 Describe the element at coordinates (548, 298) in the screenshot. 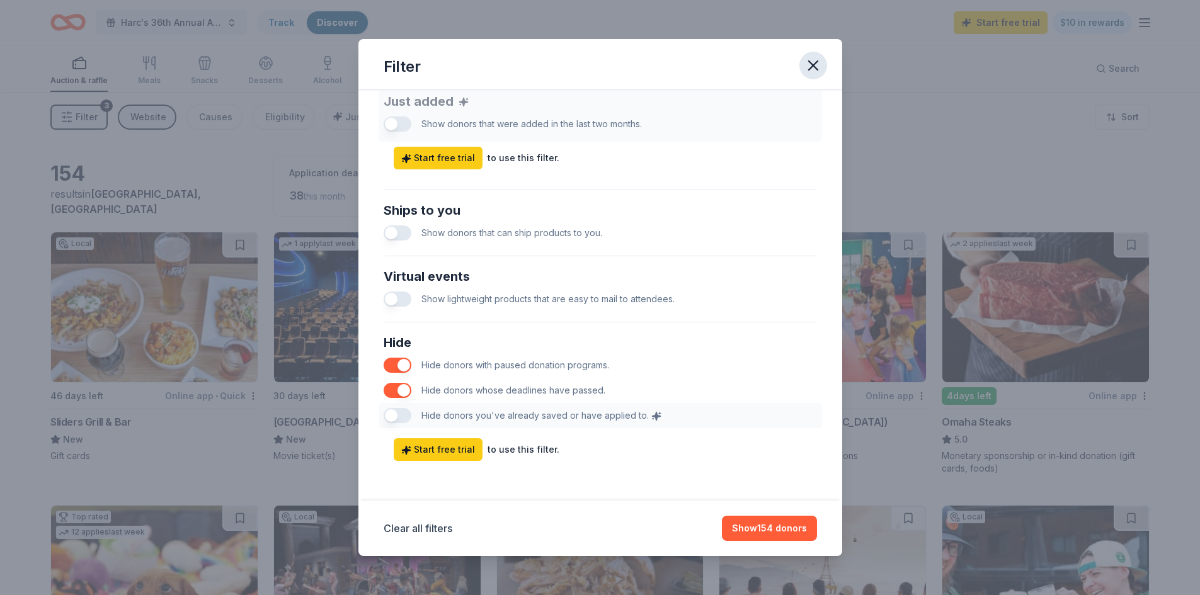

I see `span: Show lightweight products that are easy to mail to attendees.` at that location.